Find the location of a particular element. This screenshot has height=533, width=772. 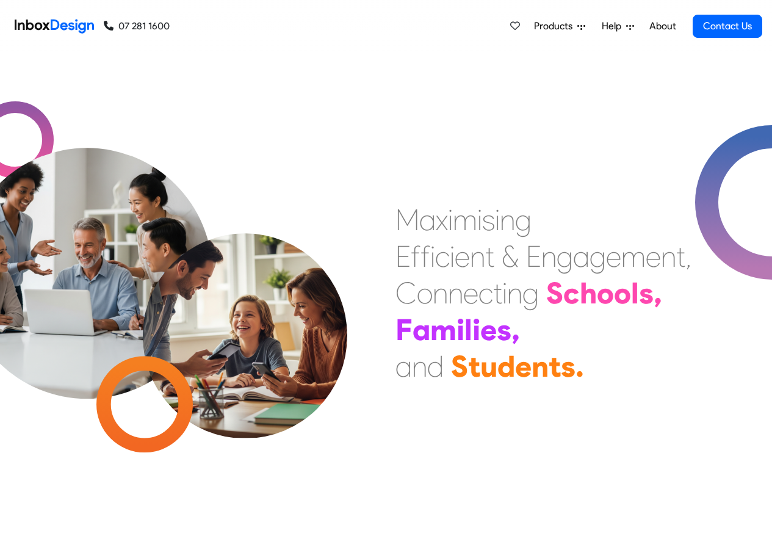

img: parents_with_child.png is located at coordinates (245, 310).